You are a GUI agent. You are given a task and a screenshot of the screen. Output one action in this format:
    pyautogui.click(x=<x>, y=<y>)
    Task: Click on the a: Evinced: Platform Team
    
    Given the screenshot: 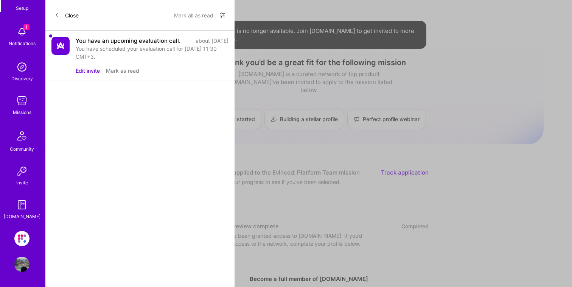 What is the action you would take?
    pyautogui.click(x=22, y=238)
    